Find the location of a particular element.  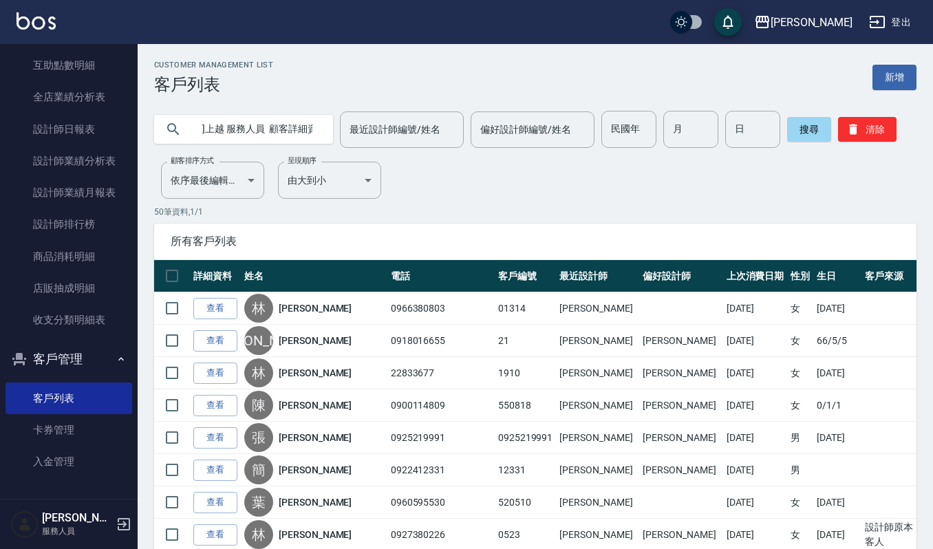

td: 0922412331 is located at coordinates (441, 470).